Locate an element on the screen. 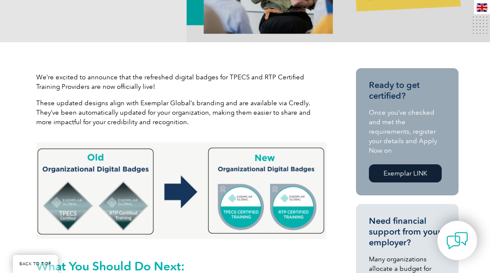 This screenshot has height=273, width=490. img: en is located at coordinates (482, 7).